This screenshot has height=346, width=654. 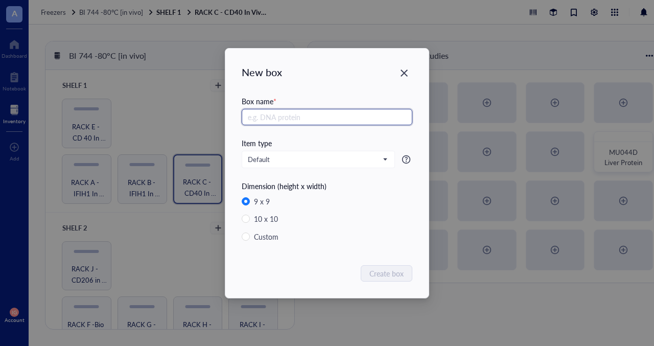 What do you see at coordinates (266, 236) in the screenshot?
I see `div: Custom` at bounding box center [266, 236].